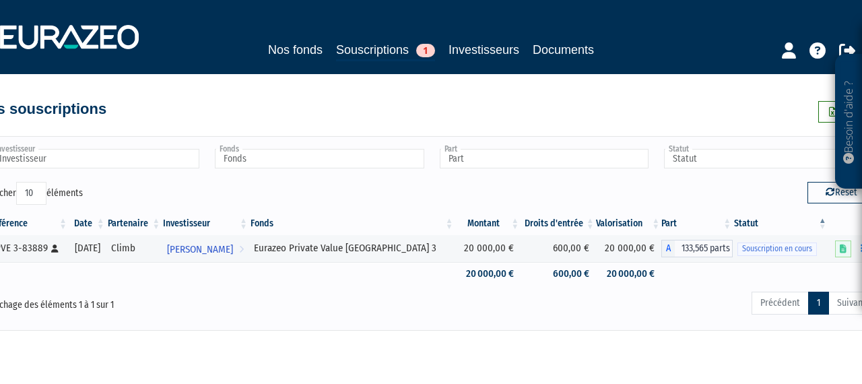 This screenshot has height=384, width=862. Describe the element at coordinates (488, 224) in the screenshot. I see `th: Montant: activer pour trier la colonne par ordre croissant` at that location.